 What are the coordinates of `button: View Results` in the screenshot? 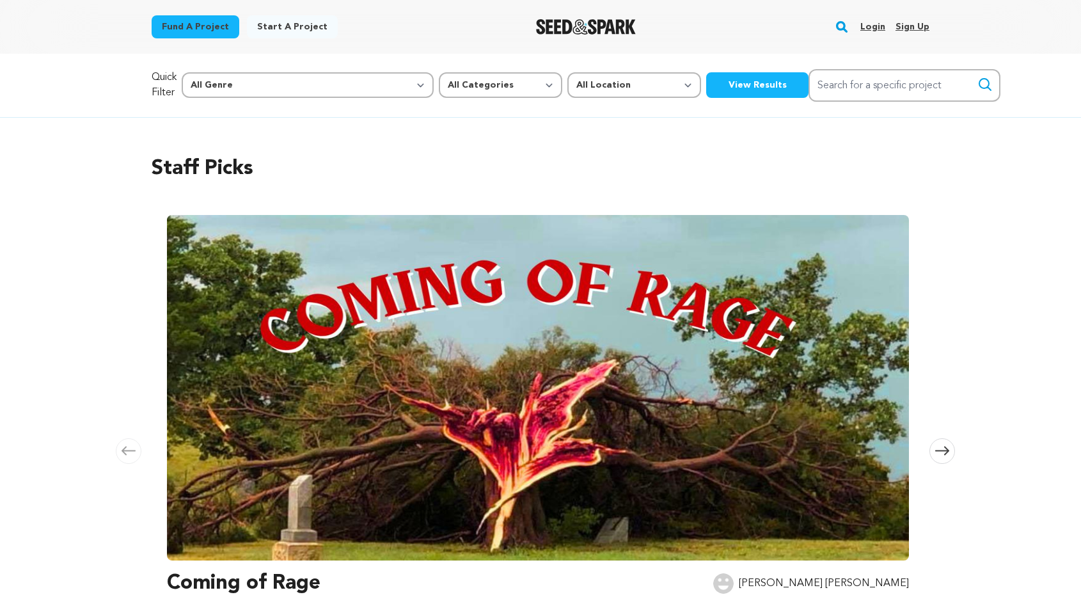 It's located at (757, 85).